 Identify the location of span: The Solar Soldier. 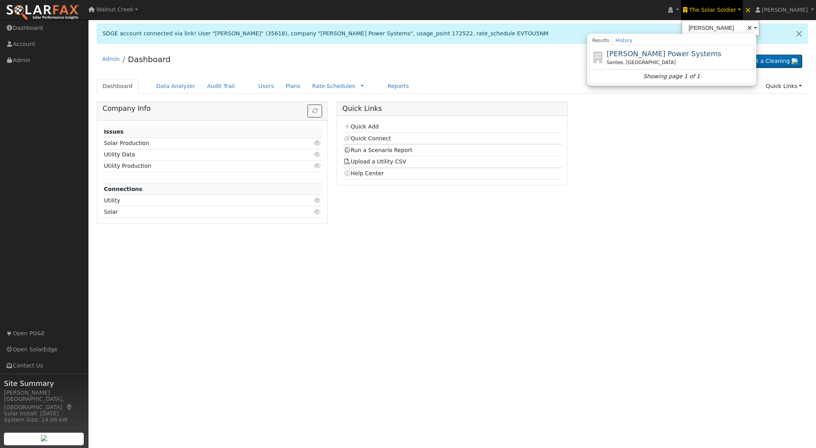
(712, 10).